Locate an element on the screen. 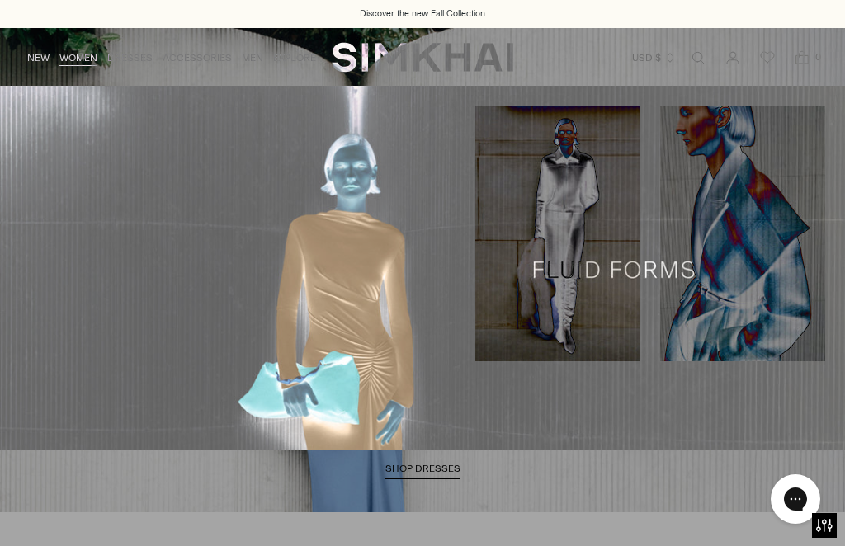 Image resolution: width=845 pixels, height=546 pixels. a: DRESSES is located at coordinates (130, 58).